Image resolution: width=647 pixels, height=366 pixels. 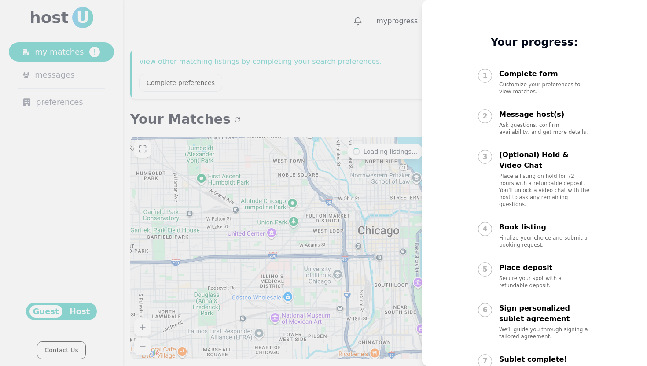 I want to click on p: Complete form, so click(x=545, y=74).